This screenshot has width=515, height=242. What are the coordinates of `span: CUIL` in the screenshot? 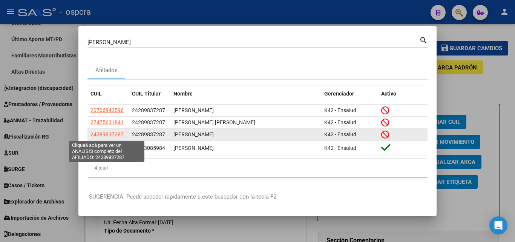 It's located at (96, 93).